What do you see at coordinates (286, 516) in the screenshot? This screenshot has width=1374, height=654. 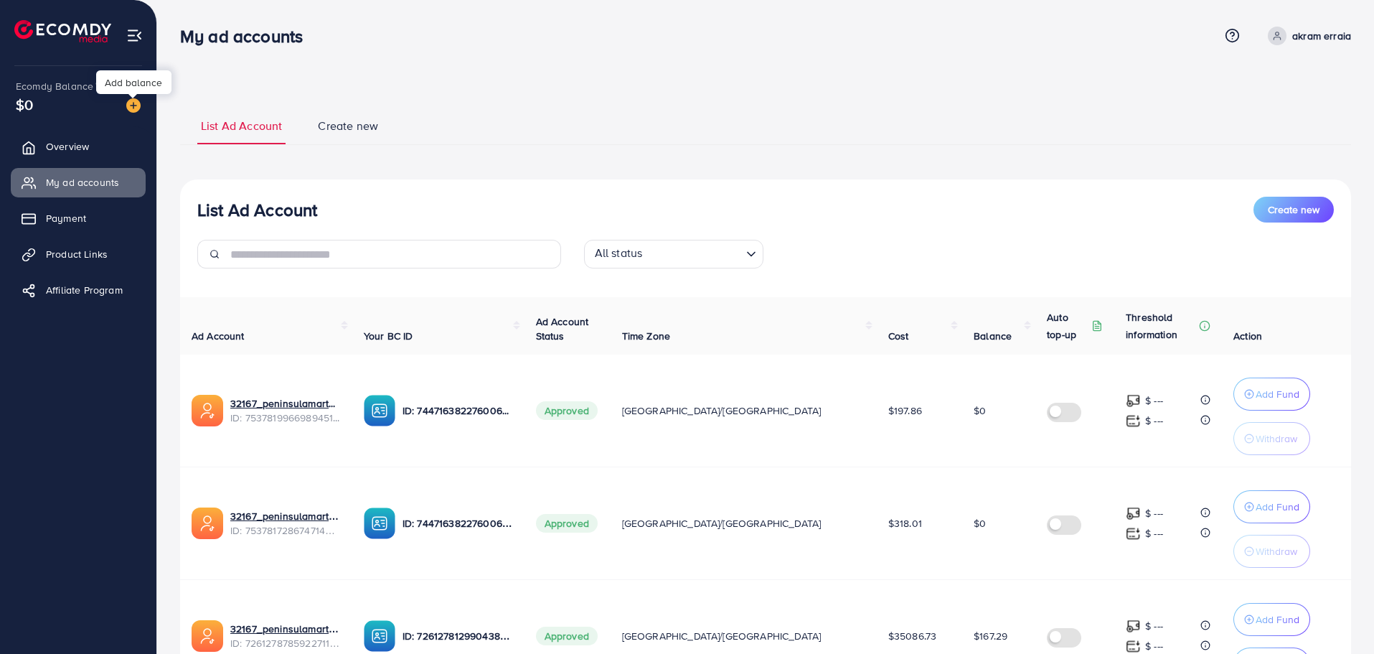 I see `a: 32167_peninsulamart3_1755035549846` at bounding box center [286, 516].